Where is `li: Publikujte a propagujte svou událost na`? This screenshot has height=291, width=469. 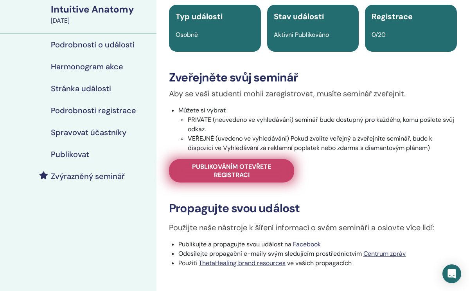 li: Publikujte a propagujte svou událost na is located at coordinates (318, 244).